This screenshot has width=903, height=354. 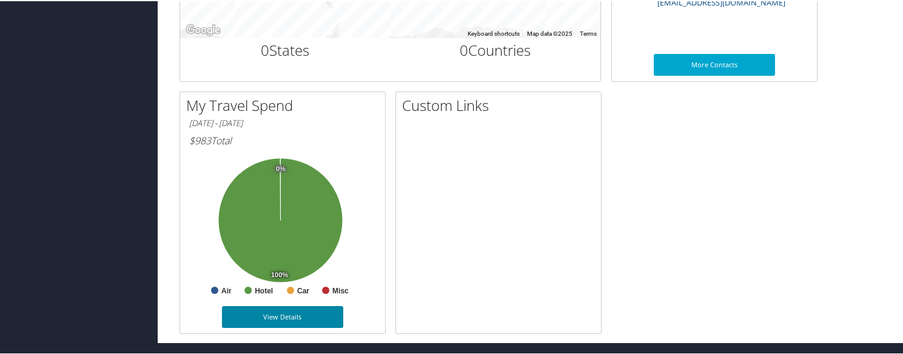 What do you see at coordinates (286, 104) in the screenshot?
I see `h2: My Travel Spend` at bounding box center [286, 104].